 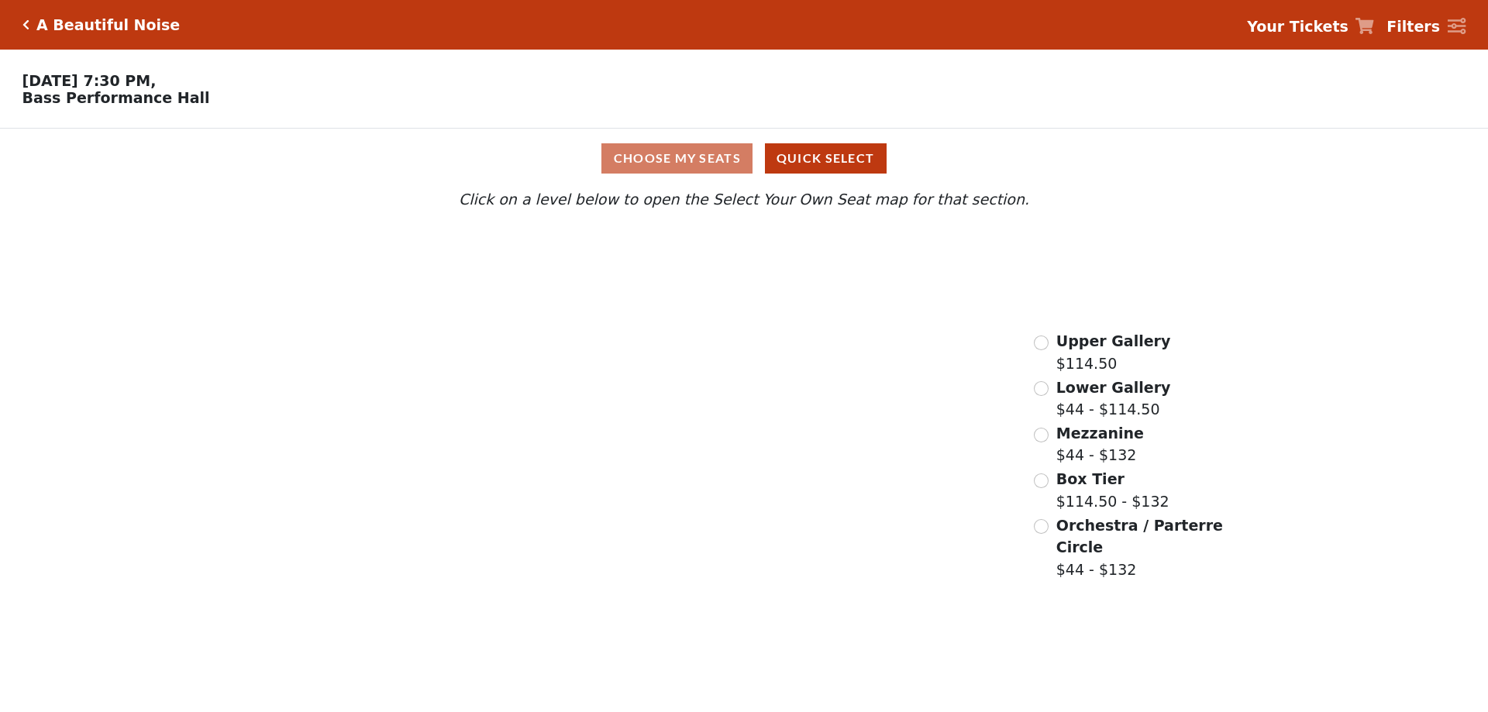 What do you see at coordinates (1113, 490) in the screenshot?
I see `label: $114.50 - $132` at bounding box center [1113, 490].